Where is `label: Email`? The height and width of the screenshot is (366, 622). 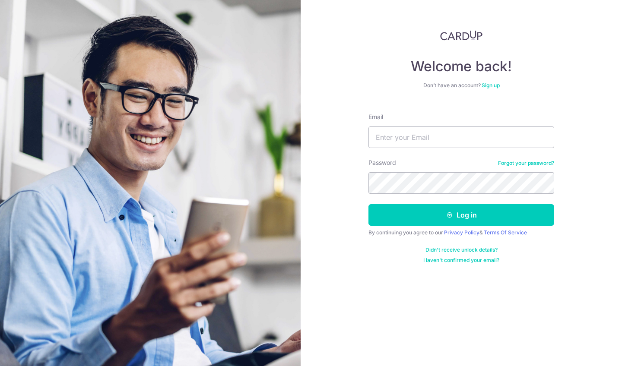
label: Email is located at coordinates (376, 117).